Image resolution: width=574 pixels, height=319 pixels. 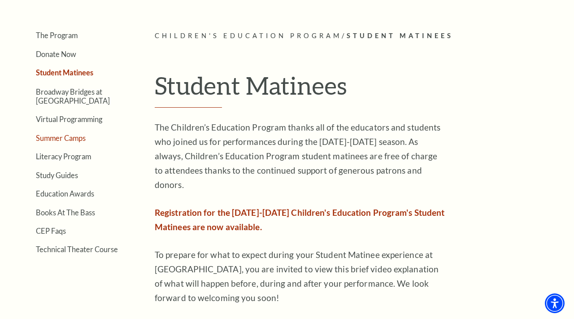 What do you see at coordinates (65, 72) in the screenshot?
I see `a: Student Matinees` at bounding box center [65, 72].